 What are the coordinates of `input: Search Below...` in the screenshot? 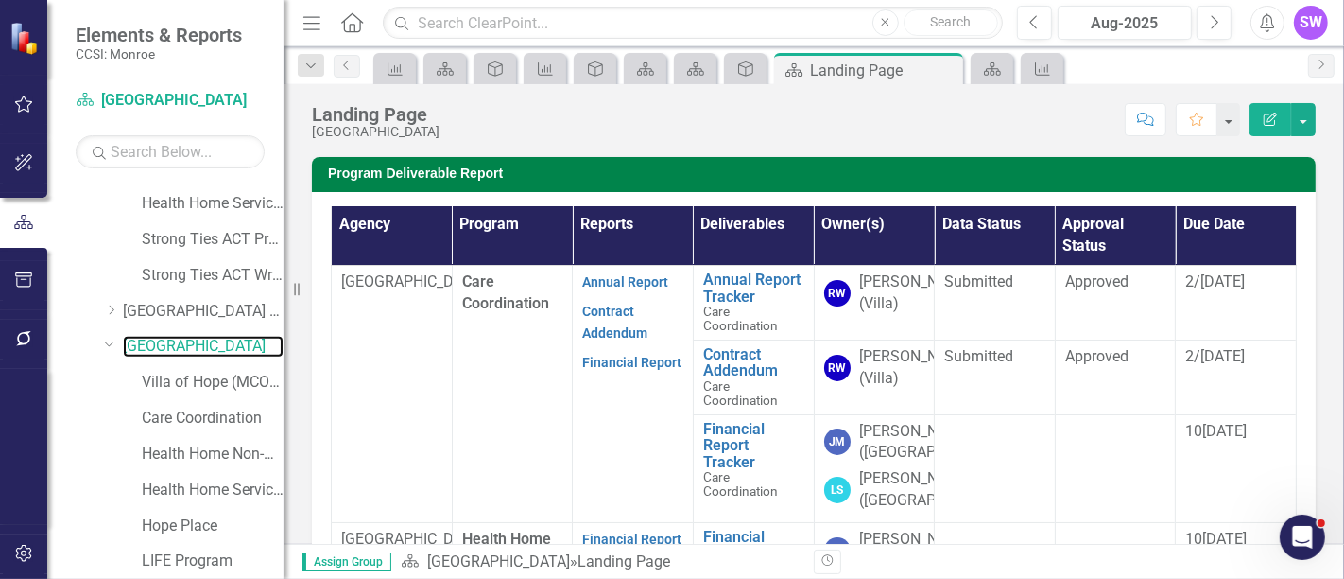 It's located at (170, 151).